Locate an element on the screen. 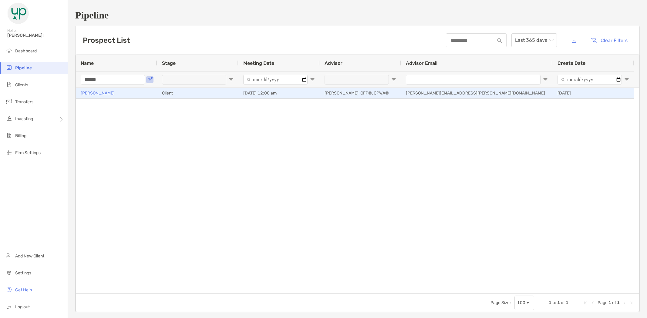  span: Add New Client is located at coordinates (30, 256).